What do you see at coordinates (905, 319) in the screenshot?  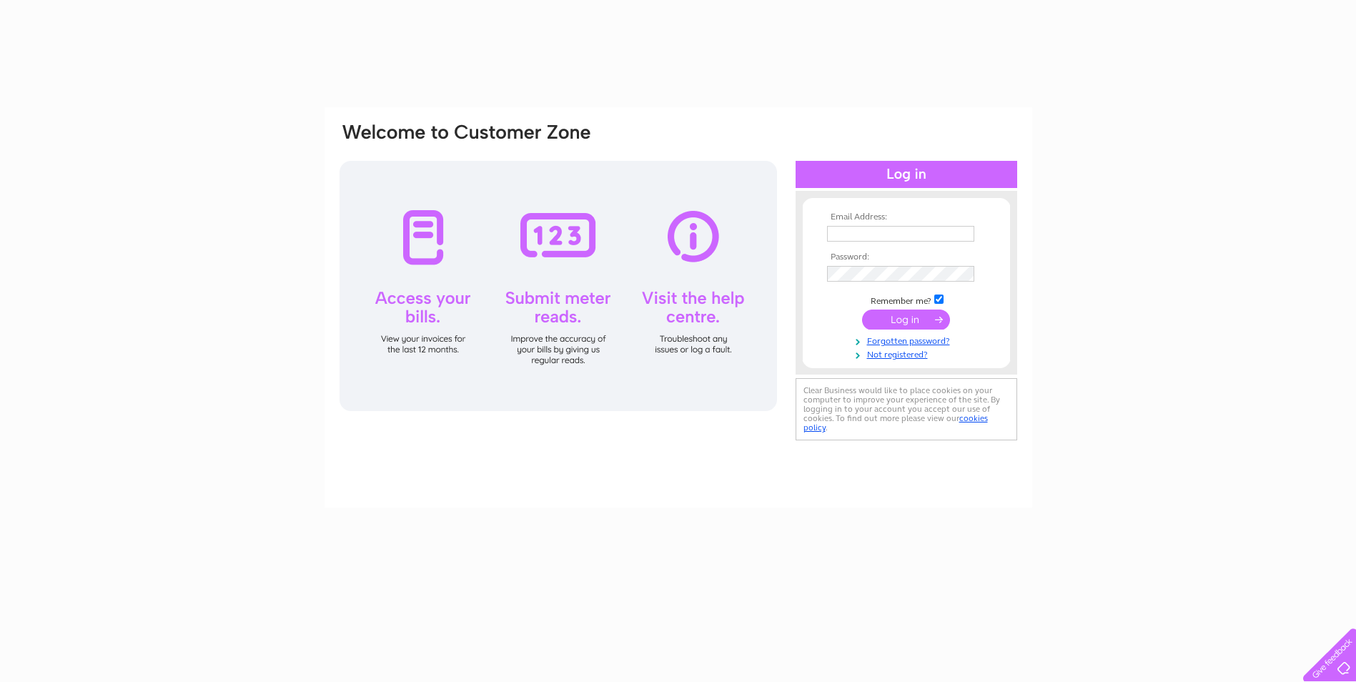 I see `input: Submit` at bounding box center [905, 319].